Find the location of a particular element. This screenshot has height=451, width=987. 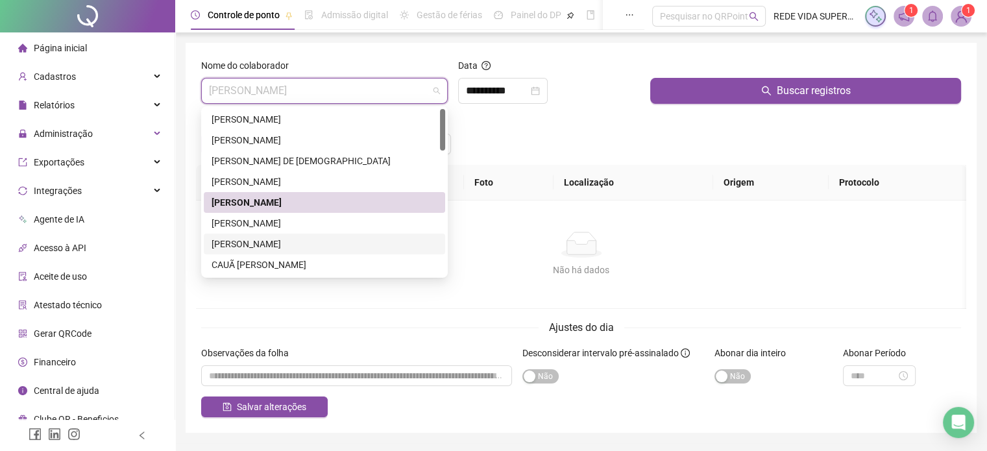

span: Salvar alterações is located at coordinates (271, 407).